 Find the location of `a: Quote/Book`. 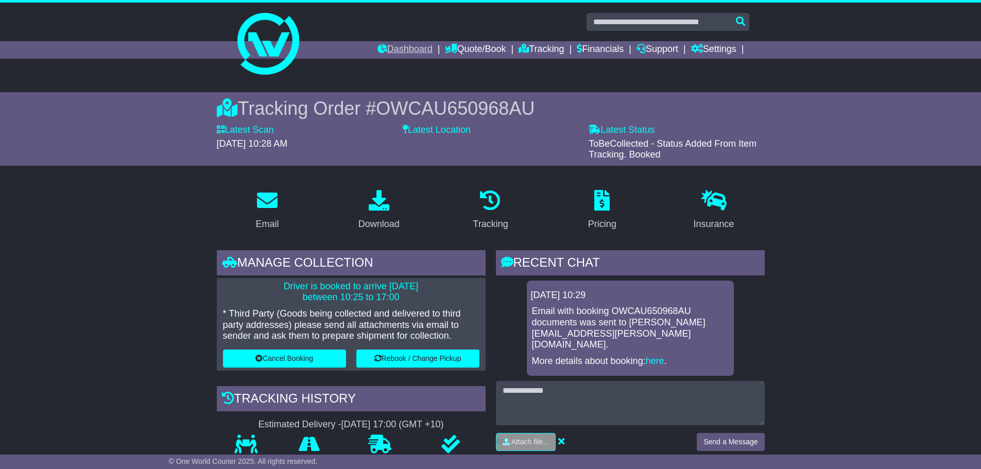

a: Quote/Book is located at coordinates (475, 50).